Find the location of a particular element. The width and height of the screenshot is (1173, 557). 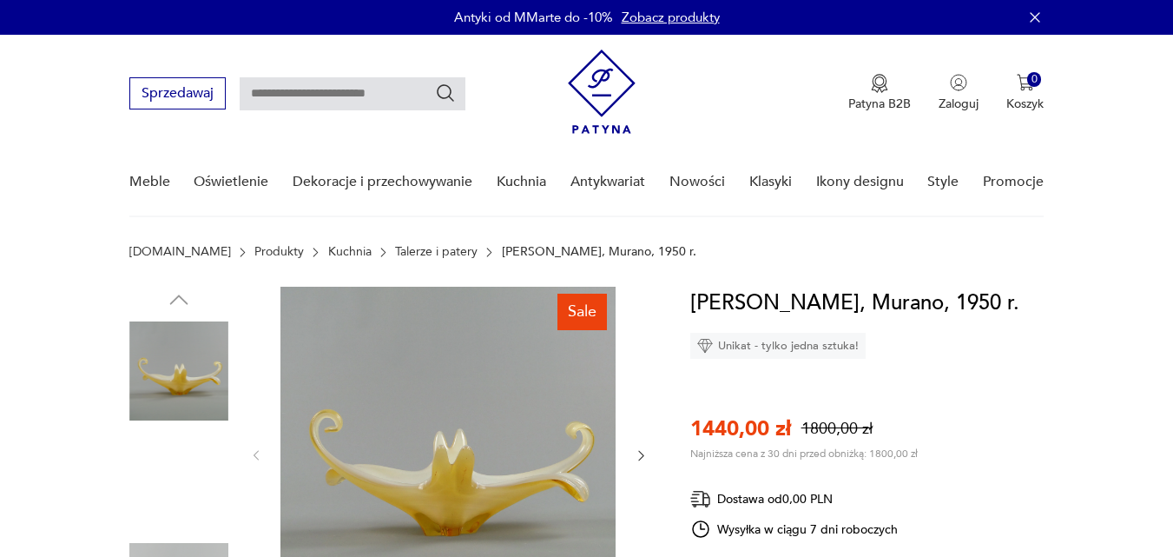

img: Ikona diamentu is located at coordinates (705, 346).